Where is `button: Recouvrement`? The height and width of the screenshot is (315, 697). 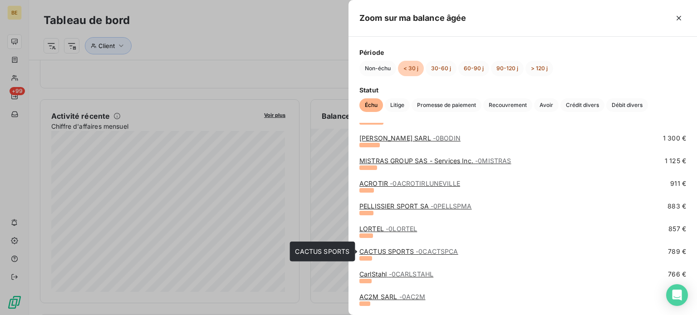 button: Recouvrement is located at coordinates (507, 105).